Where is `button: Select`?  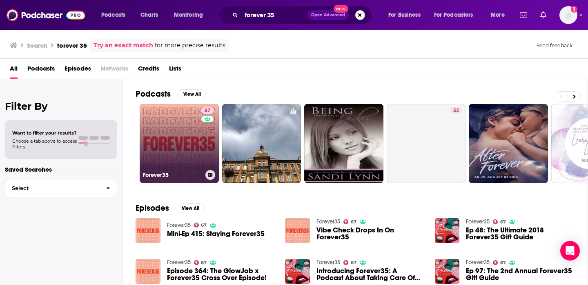
button: Select is located at coordinates (61, 188).